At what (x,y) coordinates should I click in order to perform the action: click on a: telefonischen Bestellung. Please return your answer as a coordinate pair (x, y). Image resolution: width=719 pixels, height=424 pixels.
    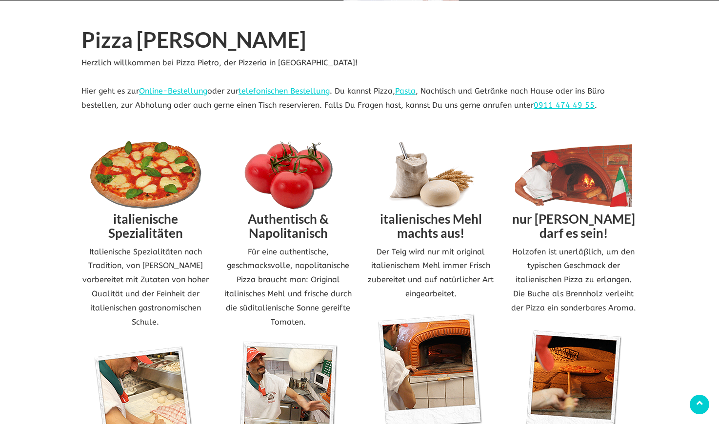
    Looking at the image, I should click on (284, 91).